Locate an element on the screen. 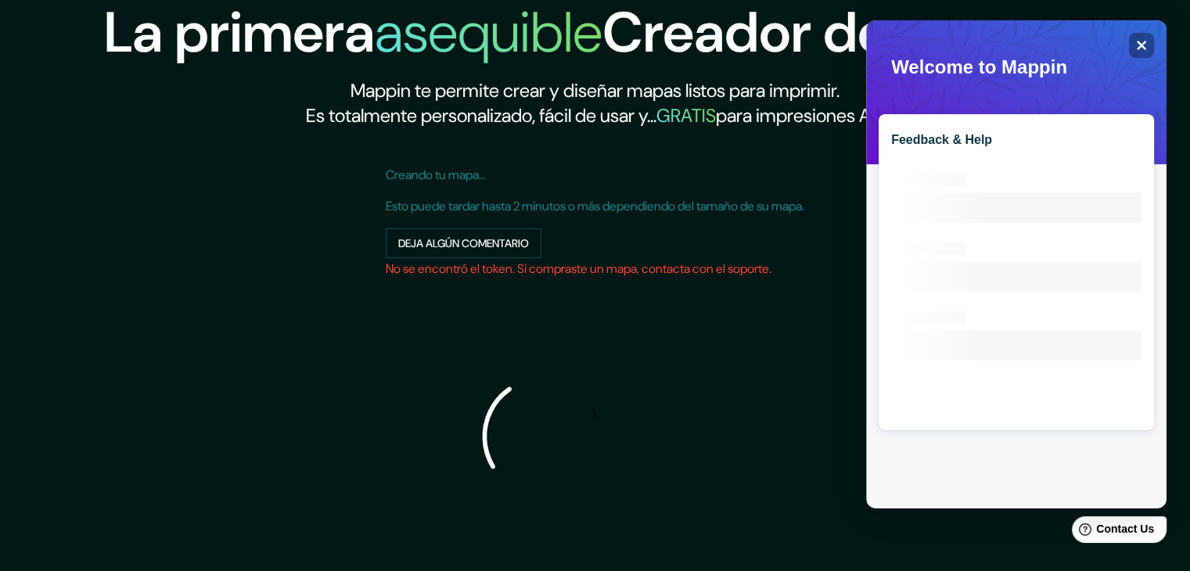 The height and width of the screenshot is (571, 1190). font: Deja algún comentario is located at coordinates (463, 243).